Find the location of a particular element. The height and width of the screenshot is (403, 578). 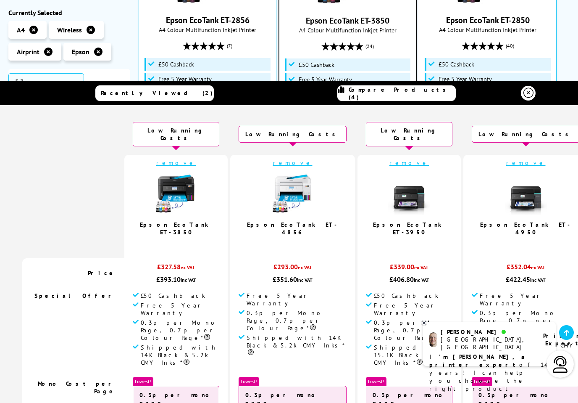

img: epson-et-4950-front-small.jpg is located at coordinates (526, 194).